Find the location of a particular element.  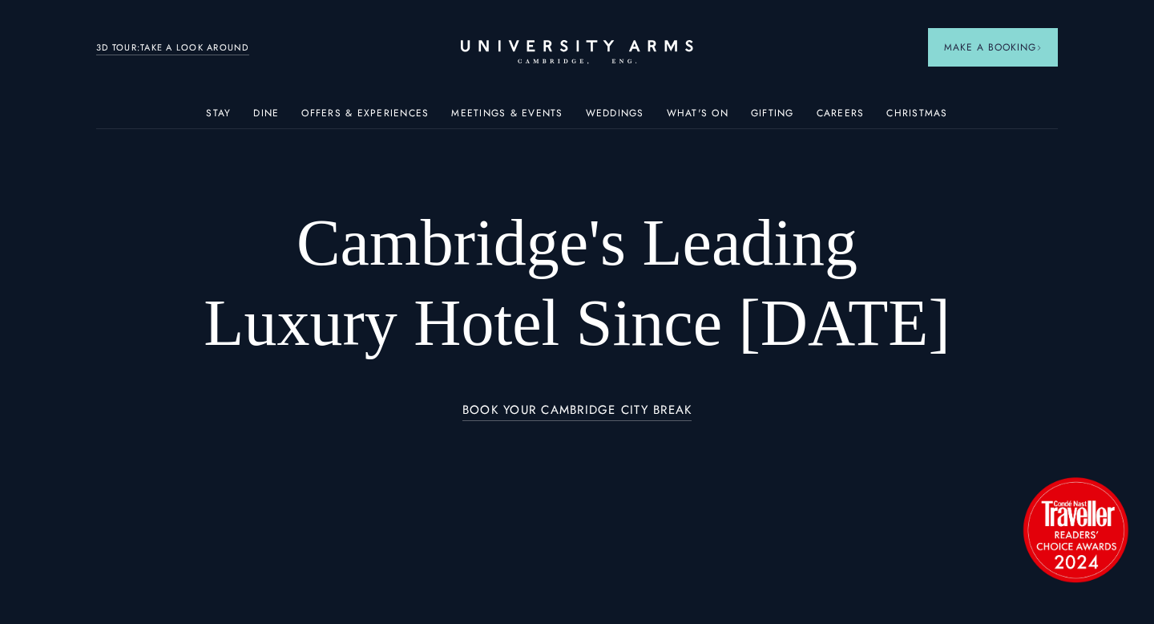

img: Arrow icon is located at coordinates (1039, 47).